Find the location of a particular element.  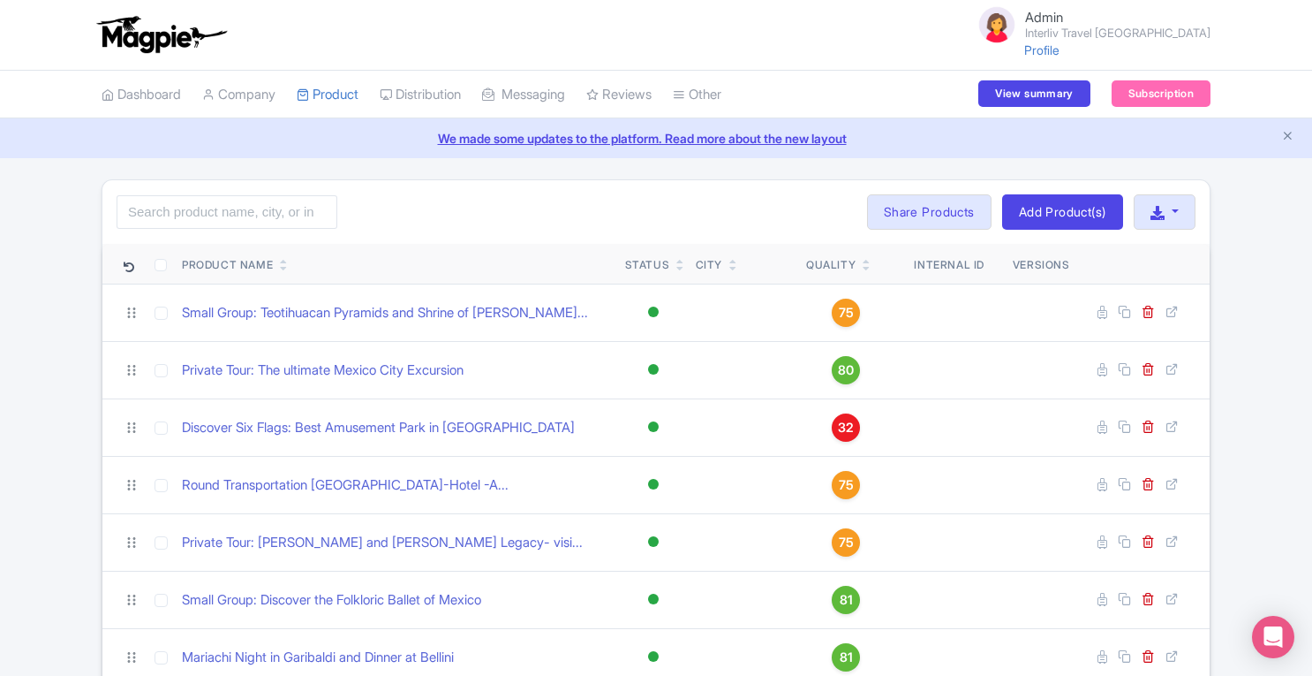

a: Messaging is located at coordinates (524, 95).